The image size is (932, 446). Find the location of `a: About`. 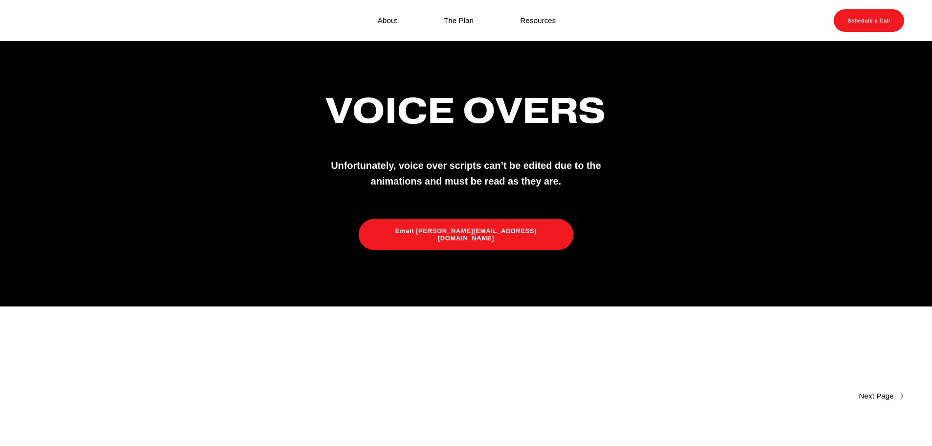

a: About is located at coordinates (387, 20).